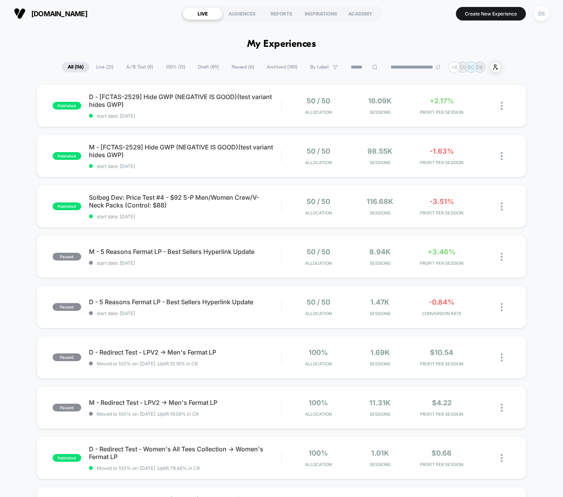 The height and width of the screenshot is (497, 563). Describe the element at coordinates (140, 67) in the screenshot. I see `span: A/B Test ( 8 )` at that location.